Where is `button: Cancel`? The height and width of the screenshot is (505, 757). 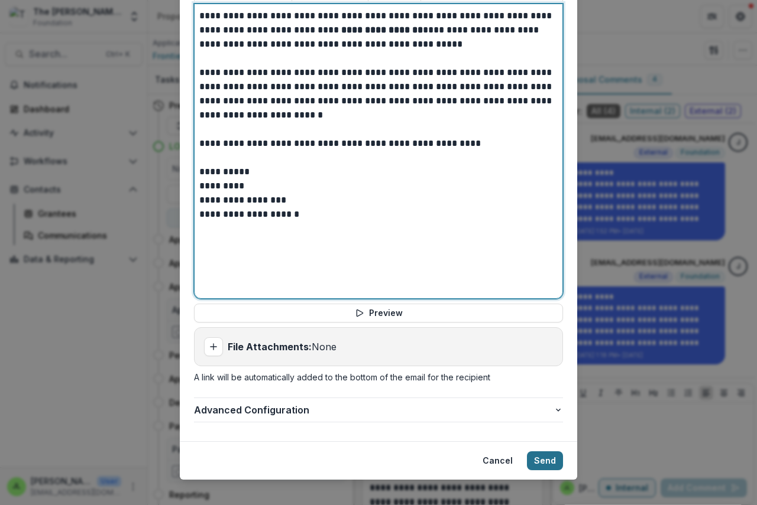
button: Cancel is located at coordinates (497, 461).